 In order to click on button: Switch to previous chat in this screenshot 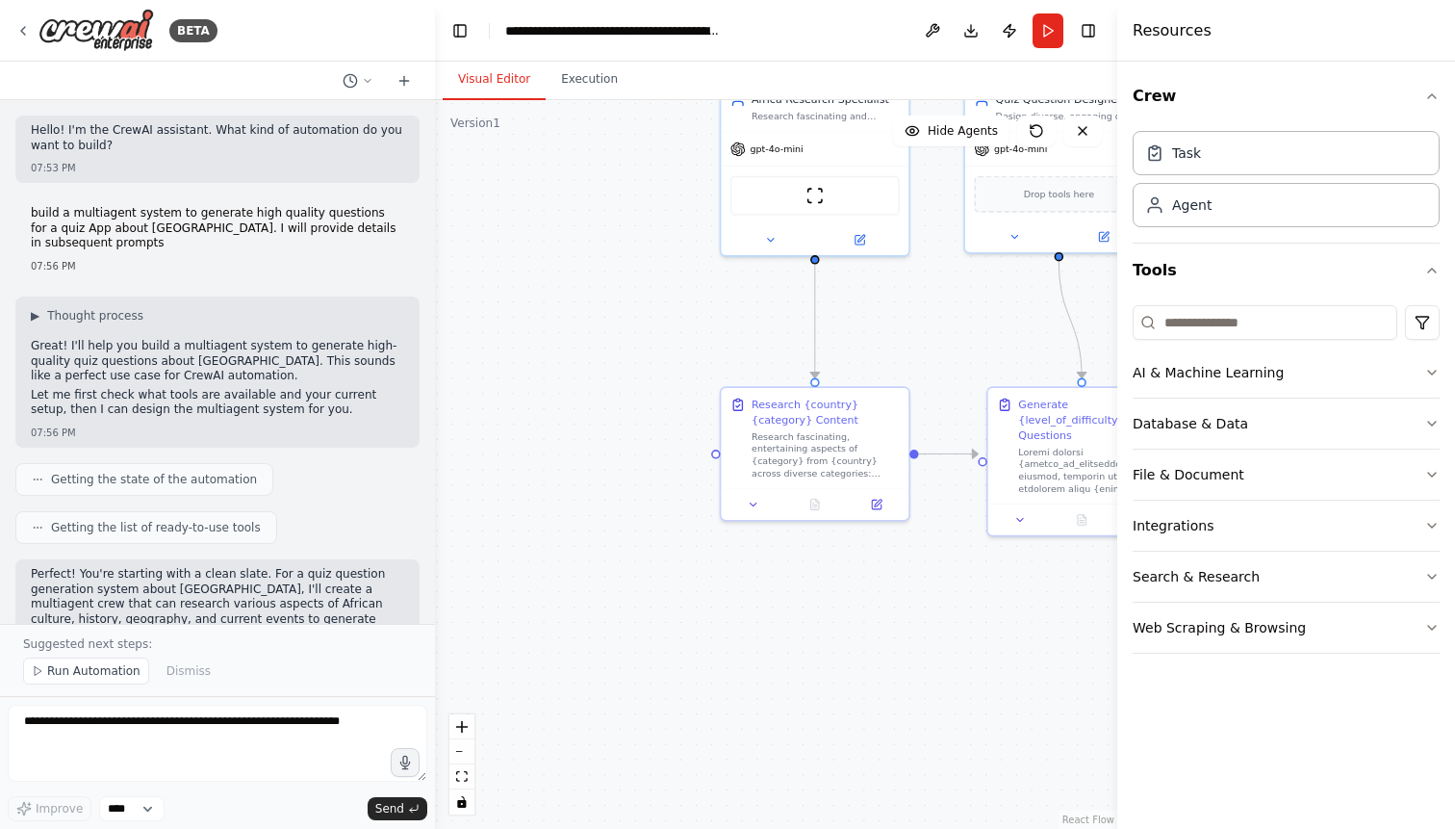, I will do `click(358, 81)`.